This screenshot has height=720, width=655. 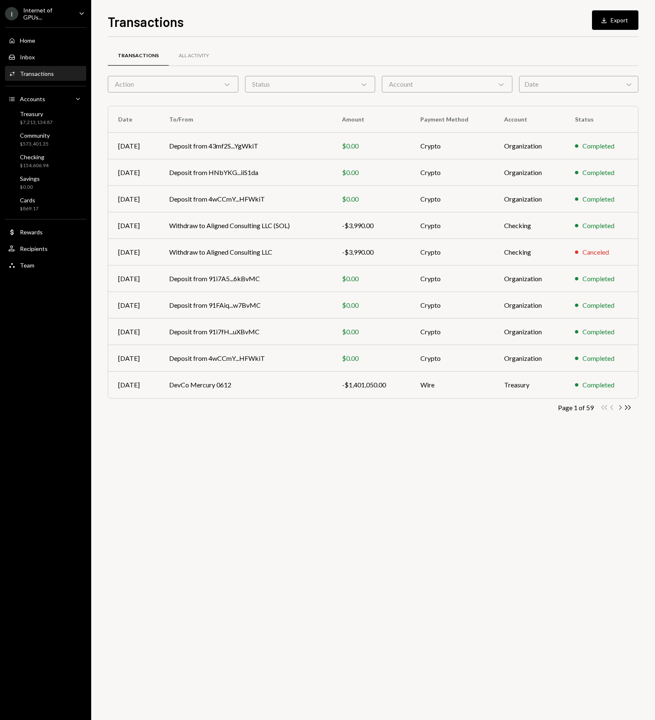 I want to click on div: Community, so click(x=35, y=135).